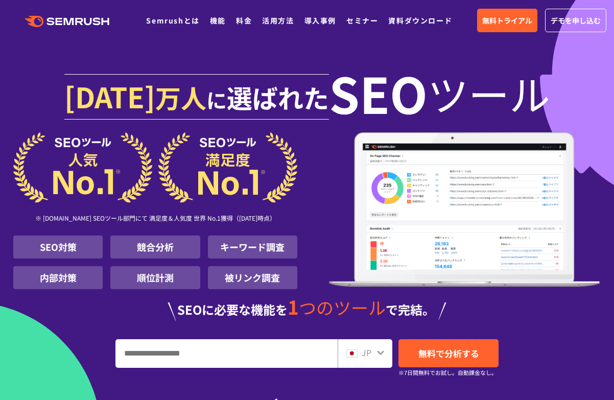  What do you see at coordinates (378, 93) in the screenshot?
I see `span: SEO` at bounding box center [378, 93].